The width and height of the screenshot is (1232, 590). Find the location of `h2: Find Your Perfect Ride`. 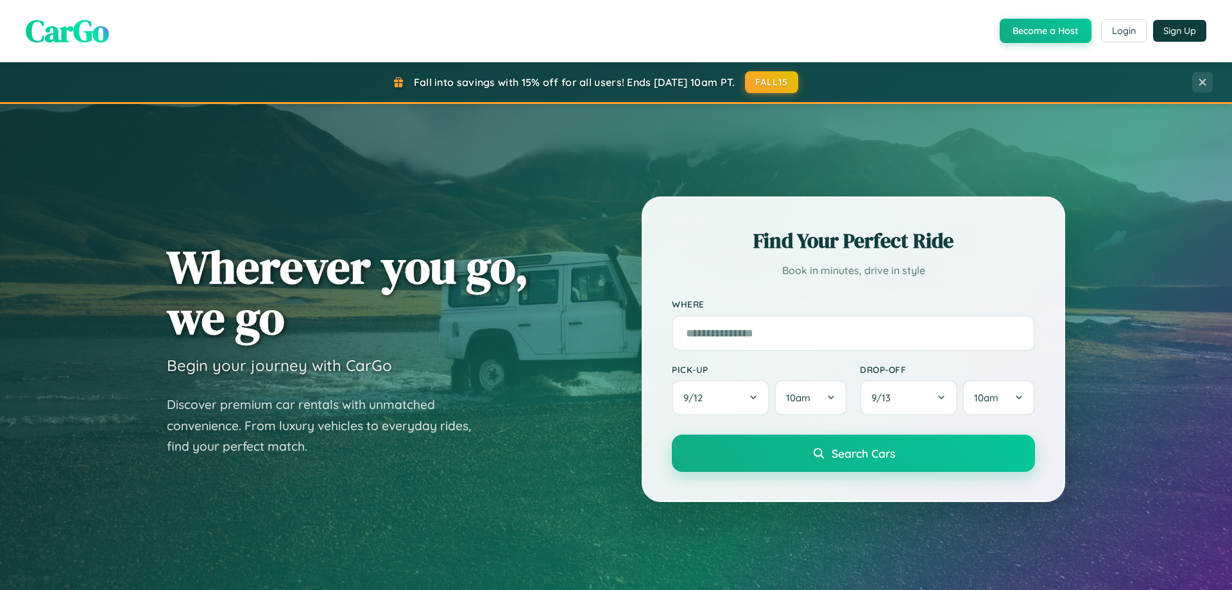

h2: Find Your Perfect Ride is located at coordinates (854, 241).